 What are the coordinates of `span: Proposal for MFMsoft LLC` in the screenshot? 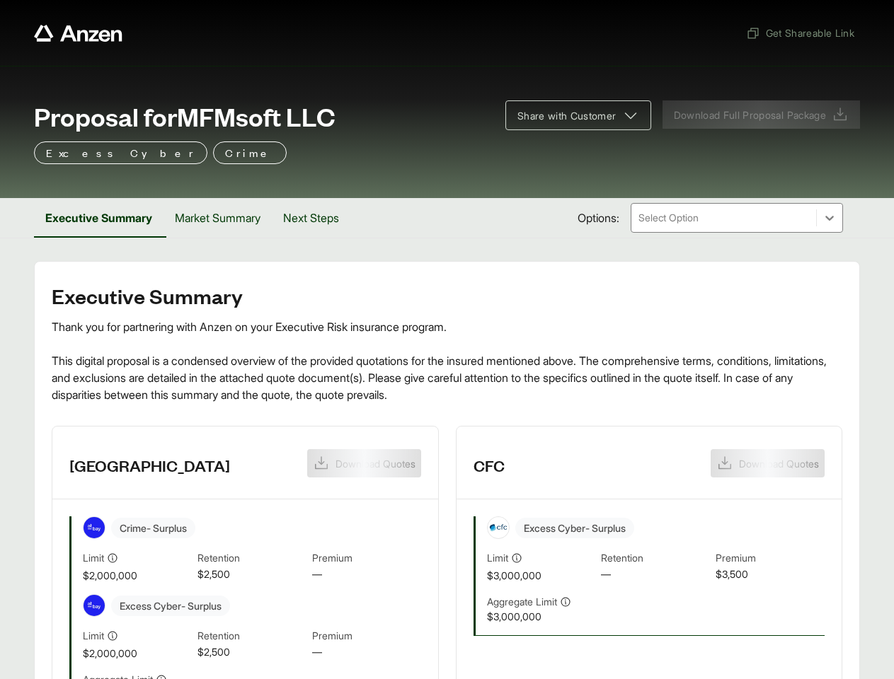 It's located at (185, 116).